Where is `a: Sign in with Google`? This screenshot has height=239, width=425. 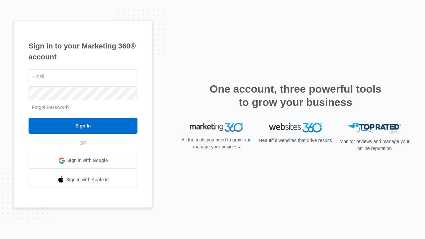 a: Sign in with Google is located at coordinates (83, 161).